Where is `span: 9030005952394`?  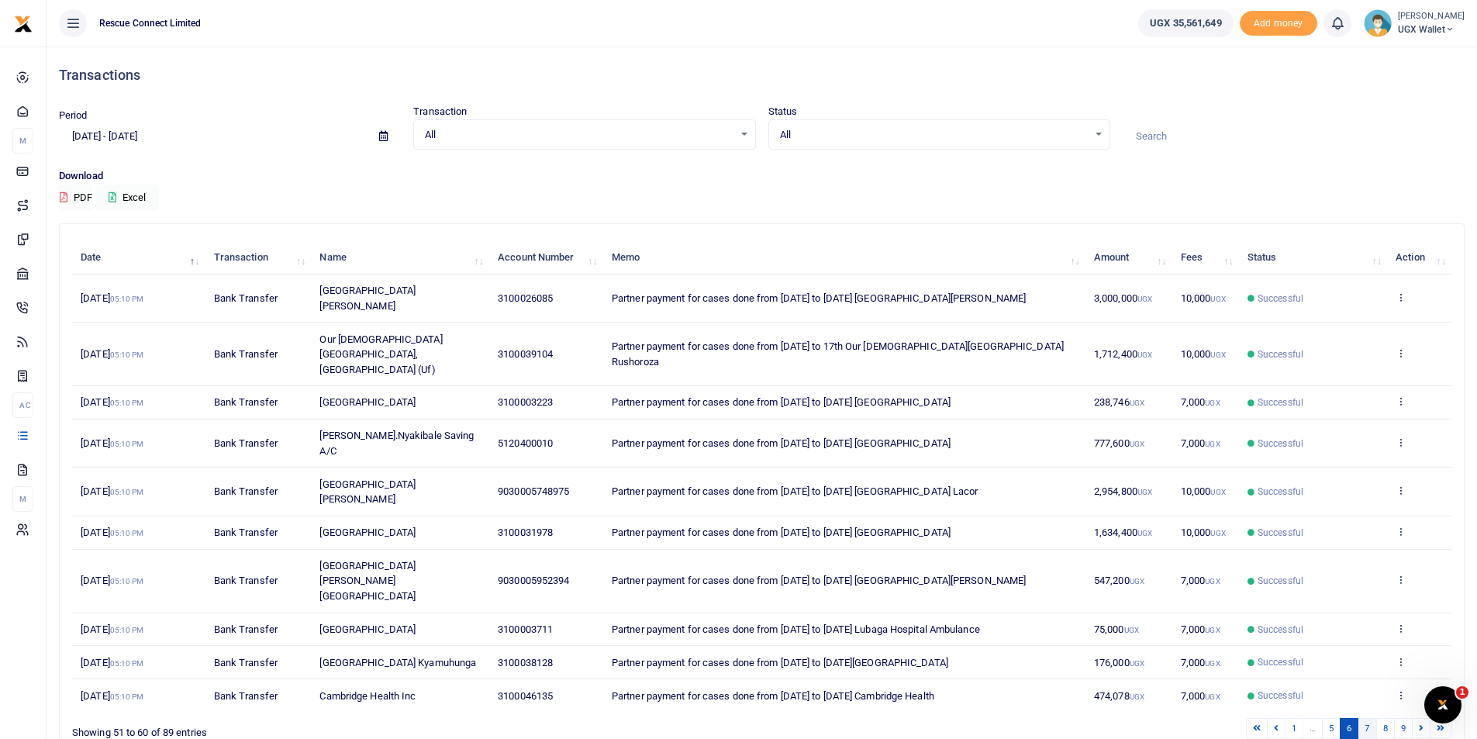 span: 9030005952394 is located at coordinates (534, 580).